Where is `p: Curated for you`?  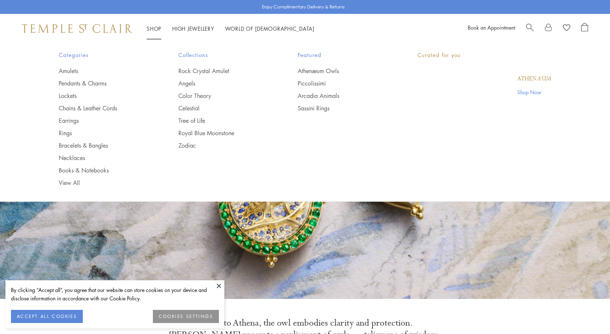
p: Curated for you is located at coordinates (484, 55).